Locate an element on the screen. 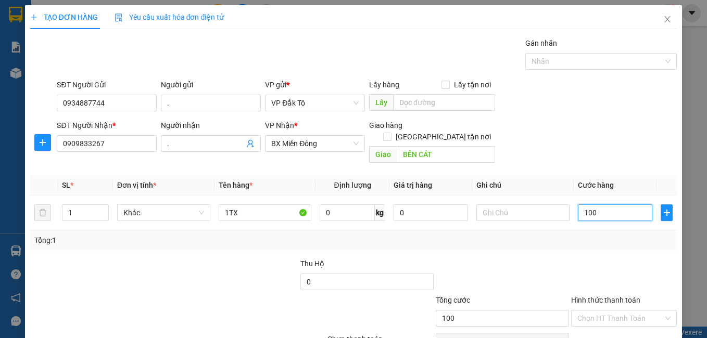  span: Lấy hàng is located at coordinates (384, 85).